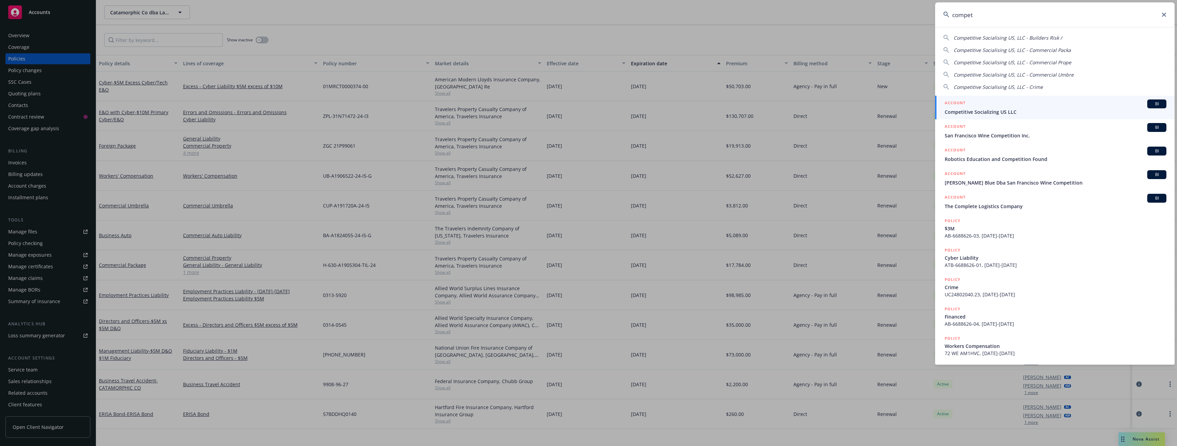 This screenshot has height=446, width=1177. What do you see at coordinates (1055, 202) in the screenshot?
I see `a: ACCOUNTBIThe Complete Logistics Company` at bounding box center [1055, 202].